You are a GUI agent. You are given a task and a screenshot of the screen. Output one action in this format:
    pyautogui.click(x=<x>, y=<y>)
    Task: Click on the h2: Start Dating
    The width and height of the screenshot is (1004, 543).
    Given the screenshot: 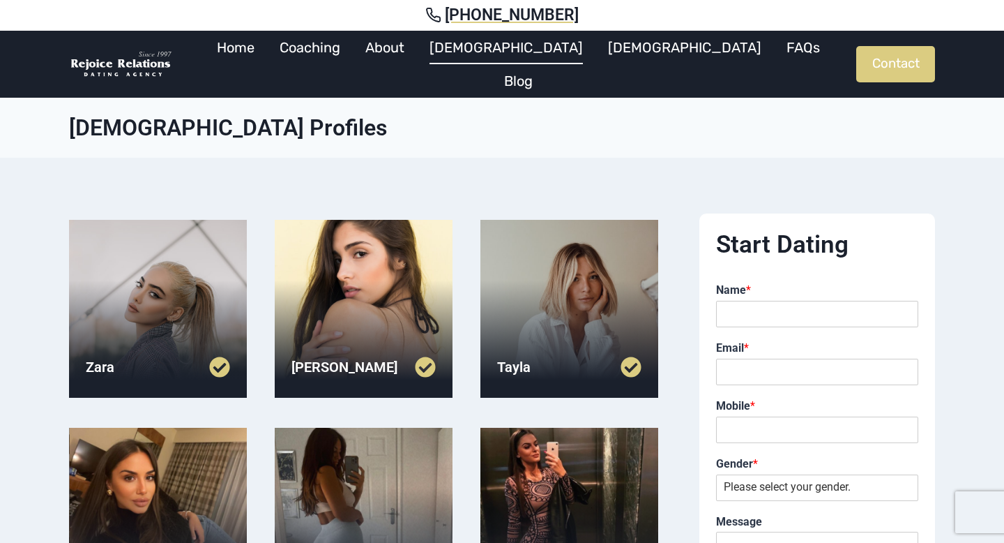 What is the action you would take?
    pyautogui.click(x=817, y=245)
    